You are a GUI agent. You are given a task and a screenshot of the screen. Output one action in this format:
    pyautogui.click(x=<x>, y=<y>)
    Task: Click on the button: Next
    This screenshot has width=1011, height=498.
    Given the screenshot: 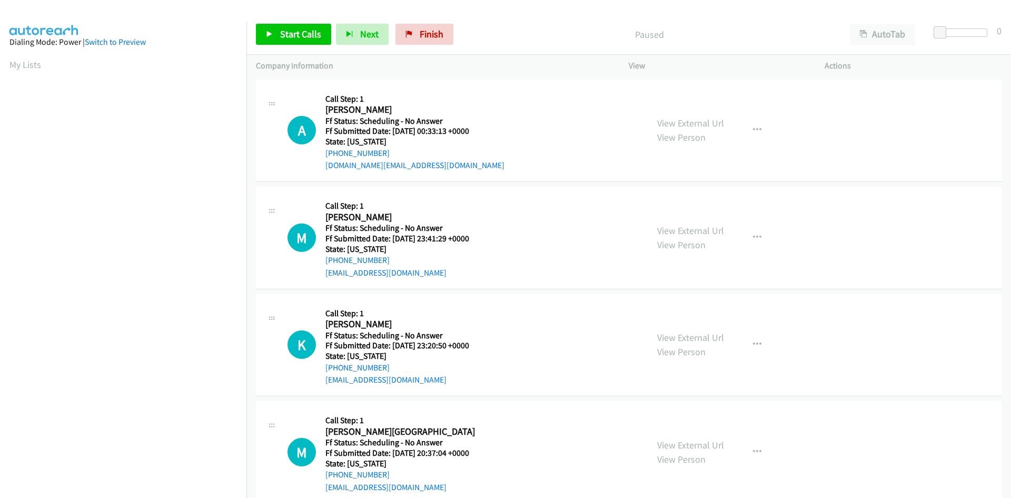 What is the action you would take?
    pyautogui.click(x=362, y=34)
    